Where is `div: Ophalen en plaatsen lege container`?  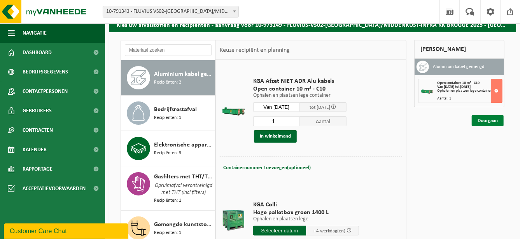 div: Ophalen en plaatsen lege container is located at coordinates (470, 91).